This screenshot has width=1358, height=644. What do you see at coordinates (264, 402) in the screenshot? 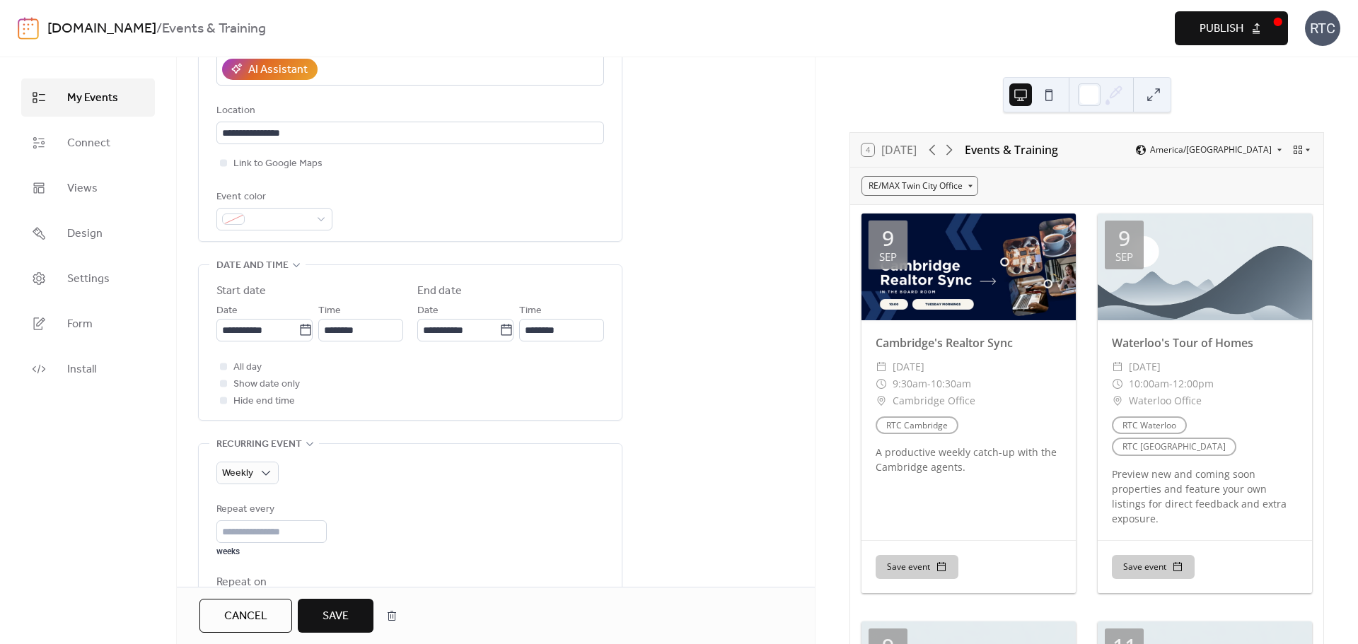
I see `span: Hide end time` at bounding box center [264, 402].